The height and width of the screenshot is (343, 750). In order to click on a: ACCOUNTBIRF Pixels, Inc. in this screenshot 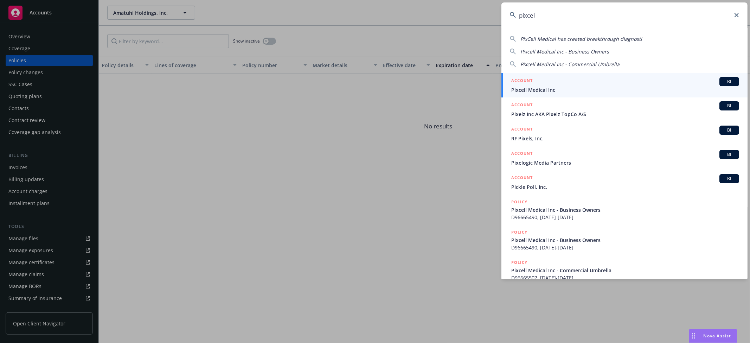, I will do `click(624, 134)`.